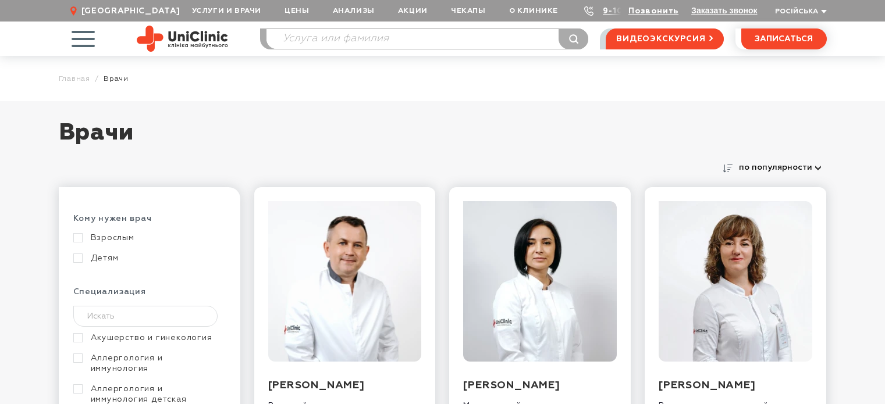 This screenshot has height=404, width=885. What do you see at coordinates (182, 38) in the screenshot?
I see `img: Site` at bounding box center [182, 38].